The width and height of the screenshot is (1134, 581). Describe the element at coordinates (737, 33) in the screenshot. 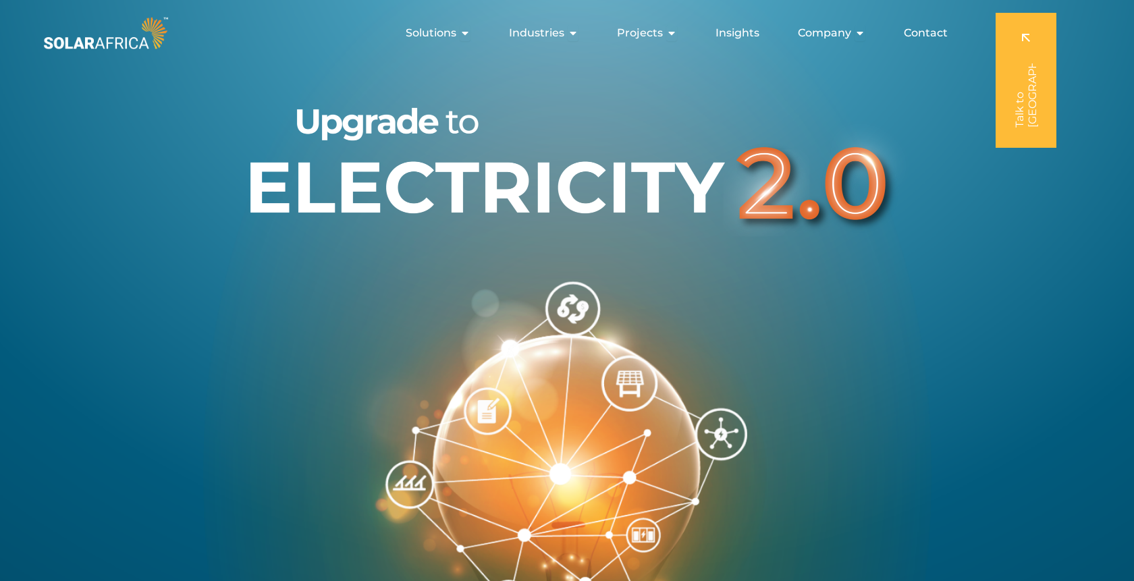

I see `a: Insights` at that location.